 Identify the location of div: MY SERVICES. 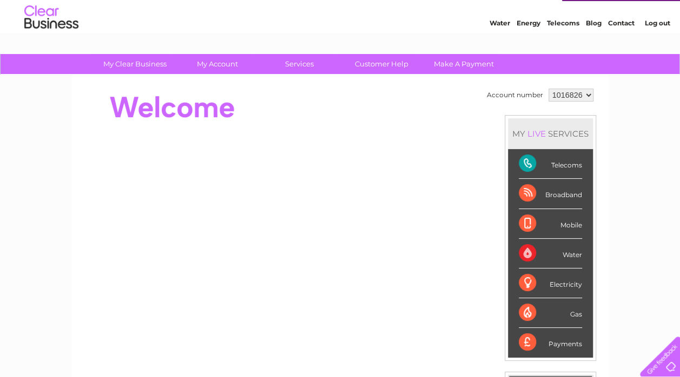
(550, 134).